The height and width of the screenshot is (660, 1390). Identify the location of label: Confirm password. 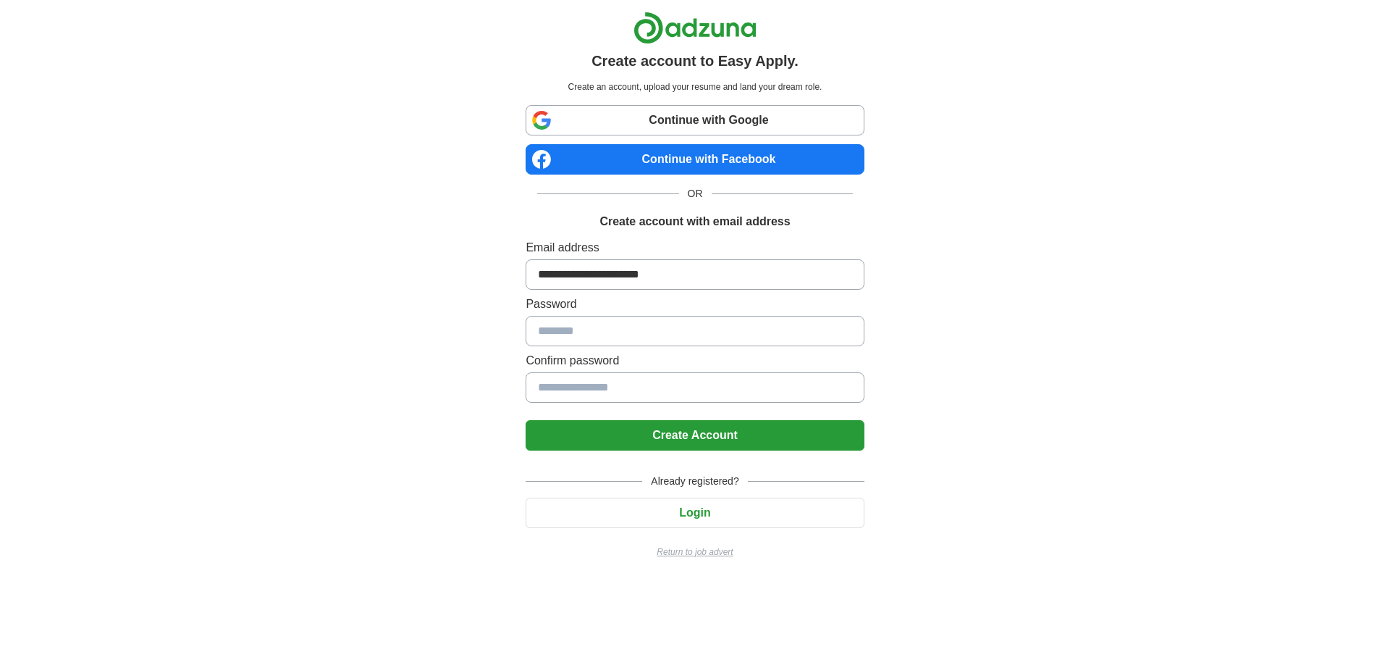
(694, 361).